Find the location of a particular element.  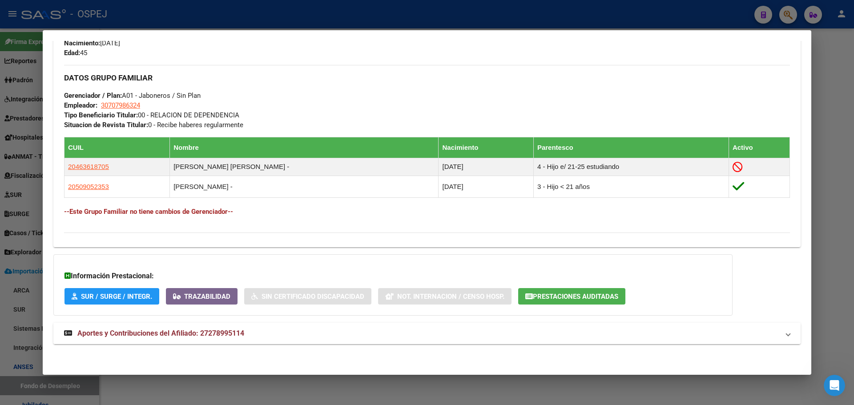

span: Trazabilidad is located at coordinates (207, 297).